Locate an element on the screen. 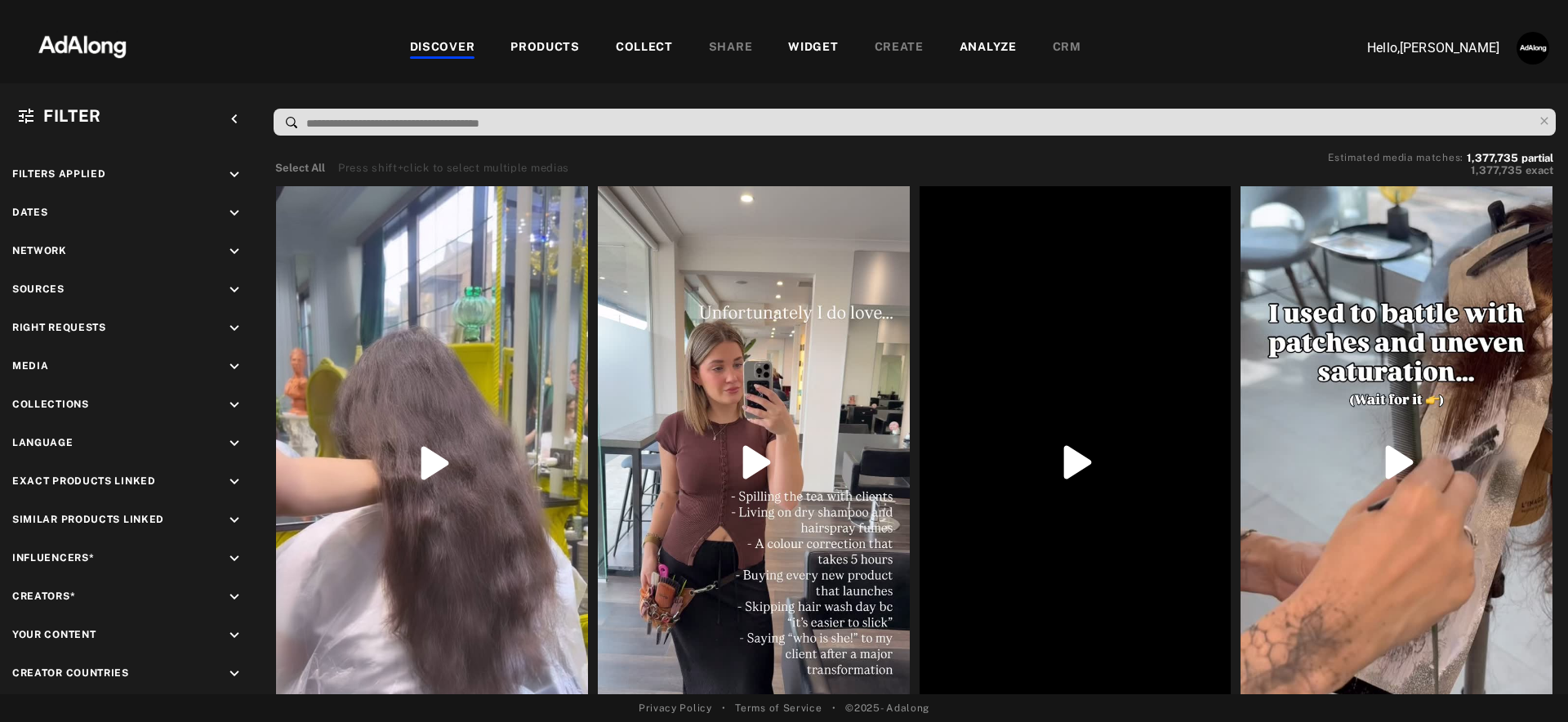  button: 1,377,735exact is located at coordinates (1441, 171).